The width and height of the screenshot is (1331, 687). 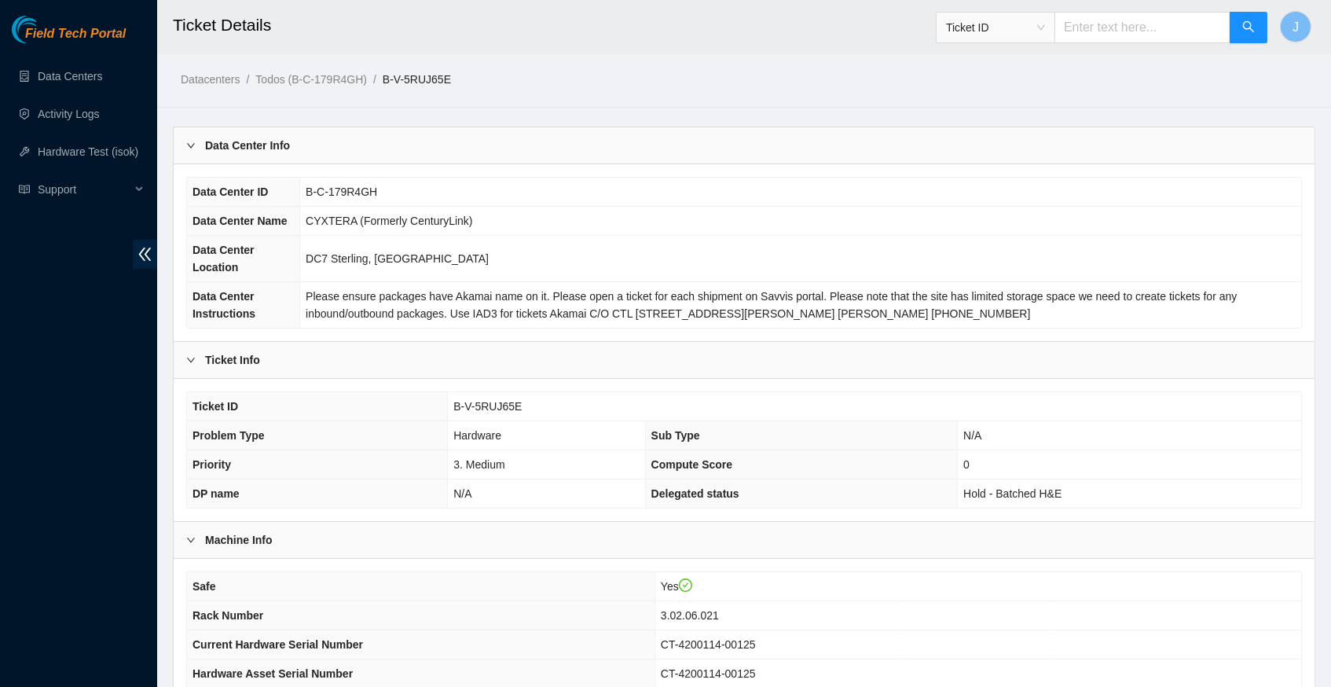 What do you see at coordinates (389, 221) in the screenshot?
I see `span: CYXTERA (Formerly CenturyLink)` at bounding box center [389, 221].